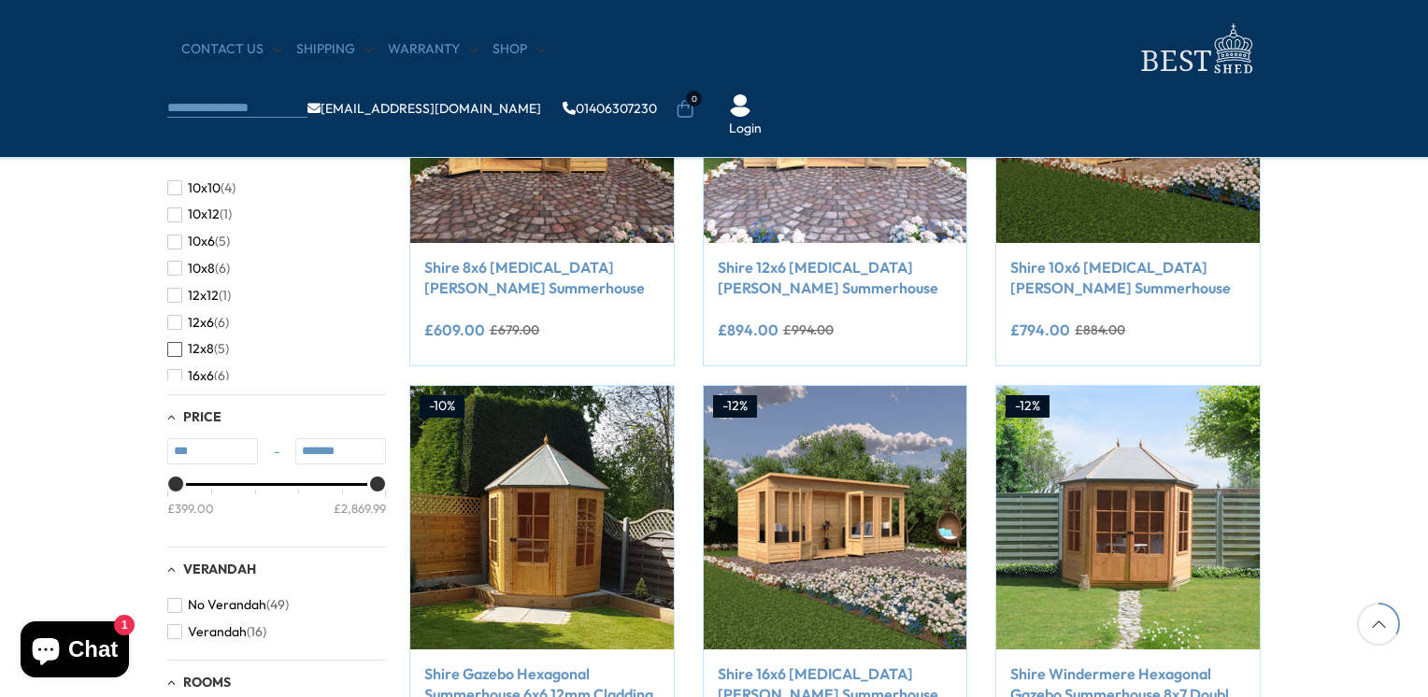 This screenshot has width=1428, height=697. What do you see at coordinates (740, 106) in the screenshot?
I see `img: User Icon` at bounding box center [740, 106].